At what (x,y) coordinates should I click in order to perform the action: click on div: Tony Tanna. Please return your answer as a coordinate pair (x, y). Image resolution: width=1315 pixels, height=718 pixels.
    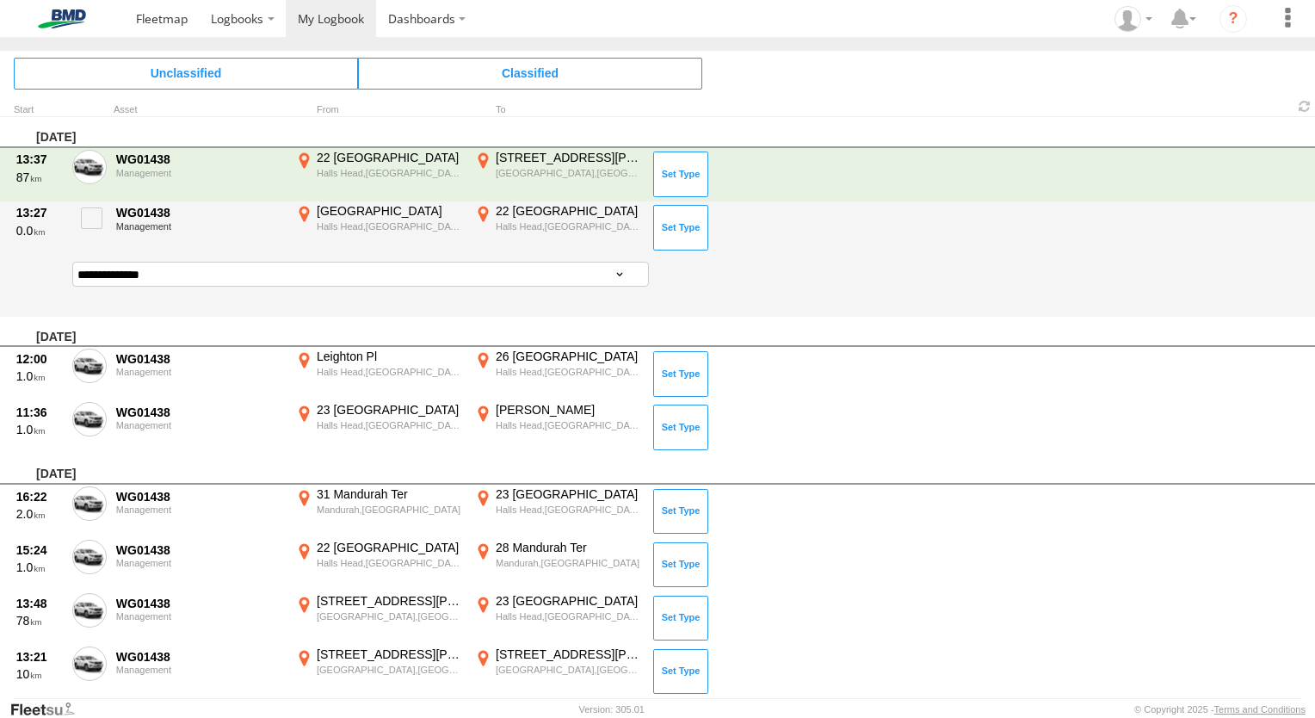
    Looking at the image, I should click on (1134, 19).